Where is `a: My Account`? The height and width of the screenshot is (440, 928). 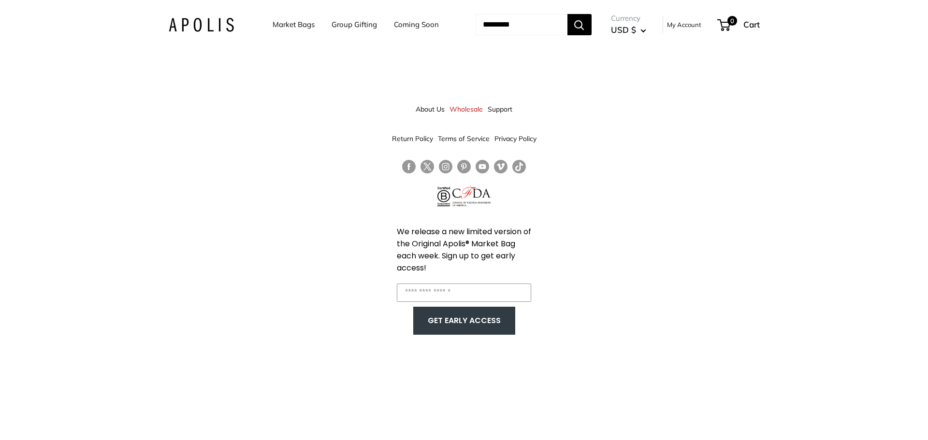
a: My Account is located at coordinates (684, 25).